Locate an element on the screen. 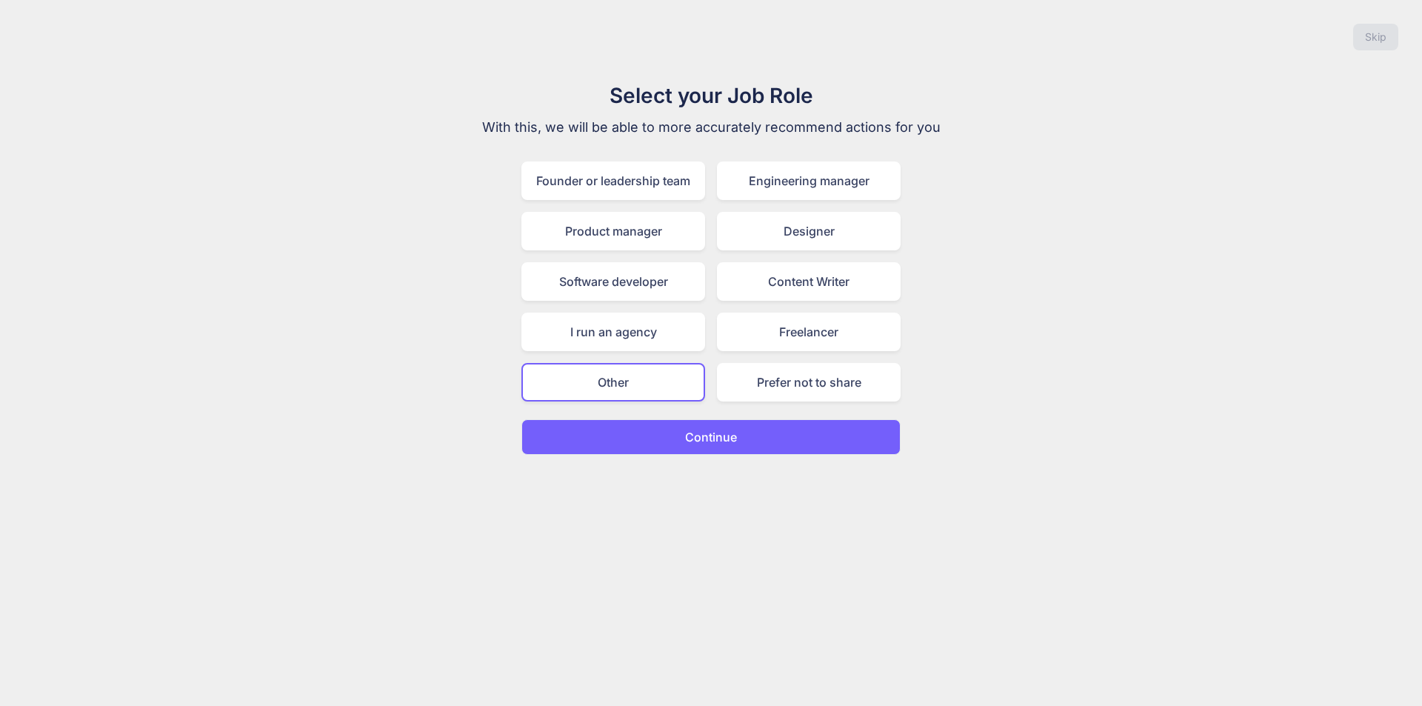 This screenshot has height=706, width=1422. div: Designer is located at coordinates (809, 231).